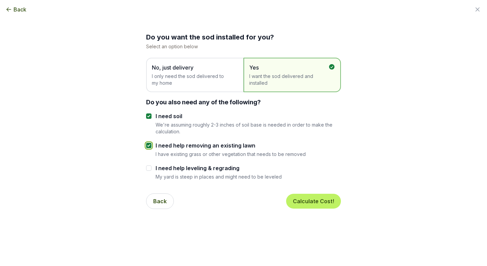  Describe the element at coordinates (248, 116) in the screenshot. I see `label: I need soil` at that location.